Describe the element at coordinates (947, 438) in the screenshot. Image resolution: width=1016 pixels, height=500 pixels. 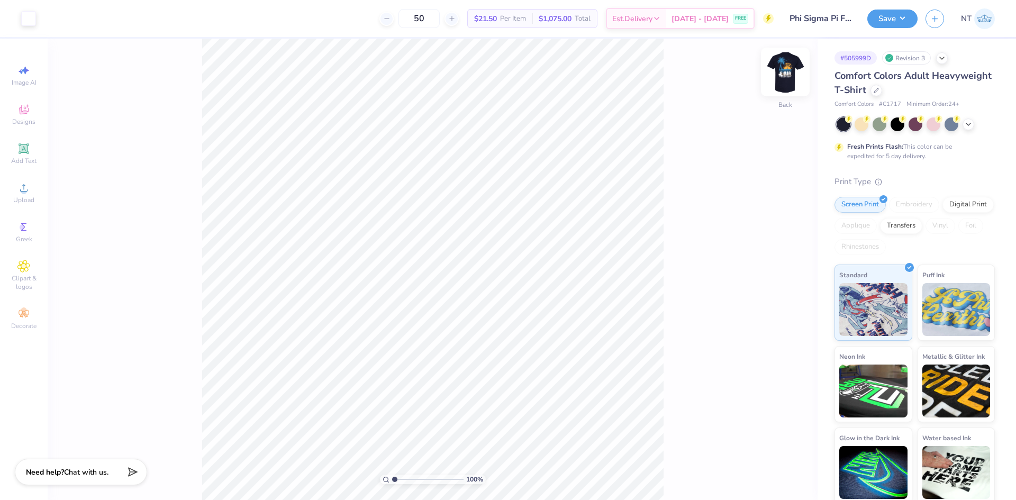
I see `span: Water based Ink` at that location.